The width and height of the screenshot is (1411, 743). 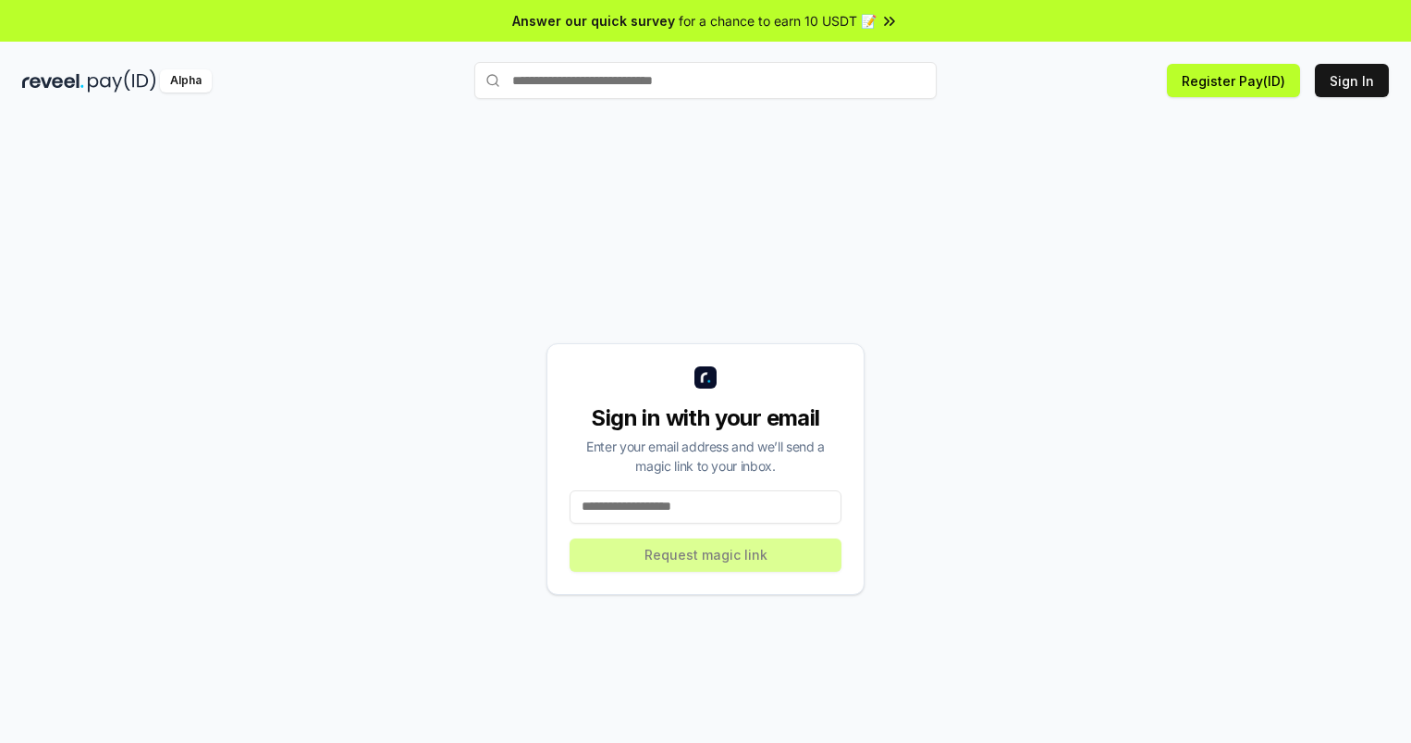 I want to click on span: for a chance to earn 10 USDT 📝, so click(x=778, y=20).